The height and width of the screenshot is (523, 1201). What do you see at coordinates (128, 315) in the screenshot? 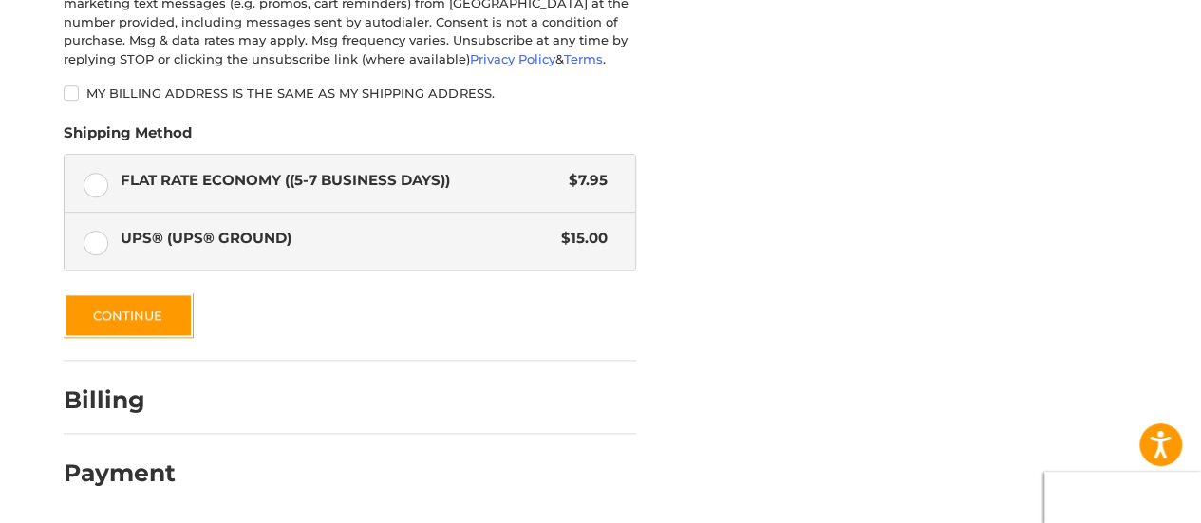
I see `button: Continue` at bounding box center [128, 315].